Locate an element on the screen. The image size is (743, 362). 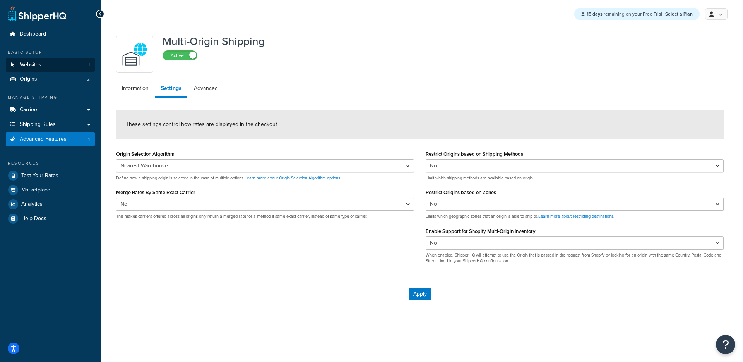
span: Shipping Rules is located at coordinates (38, 124).